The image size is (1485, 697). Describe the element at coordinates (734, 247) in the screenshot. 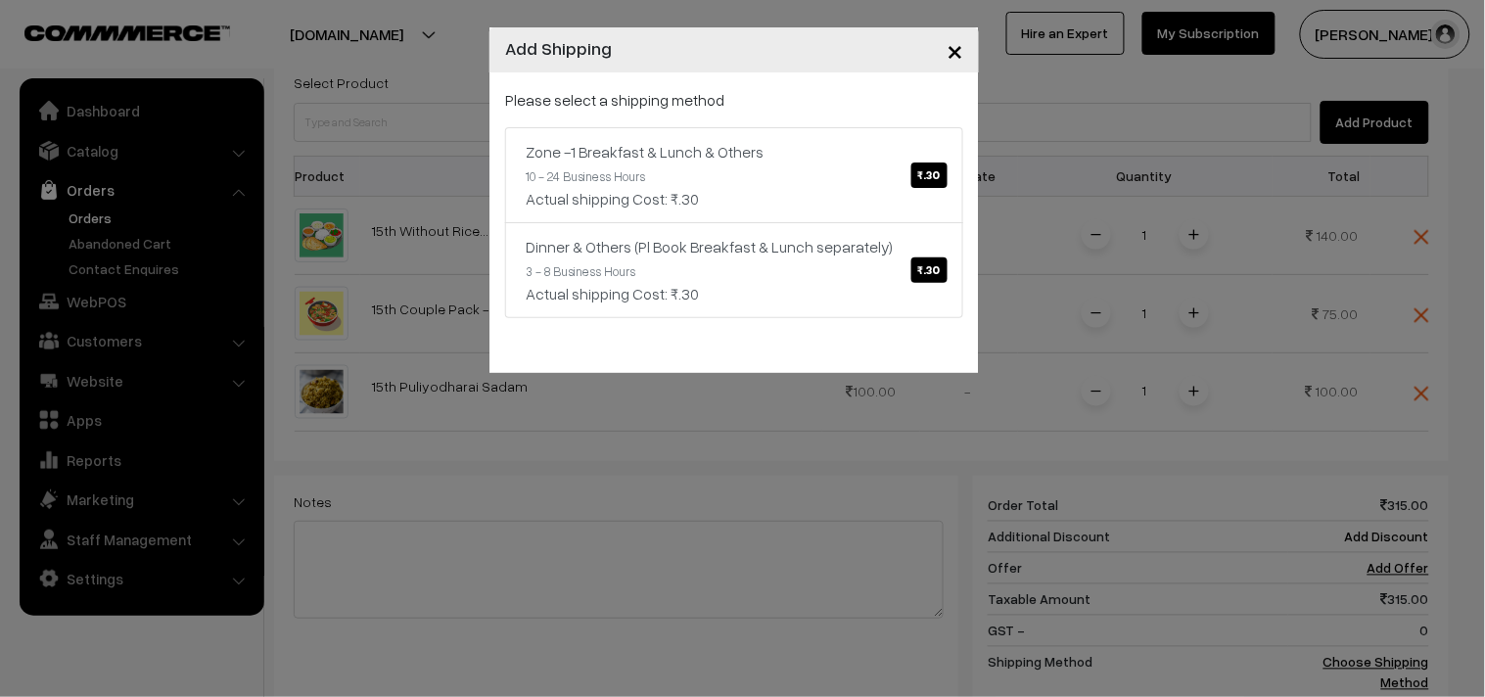

I see `div: Dinner & Others (Pl Book Breakfast & Lunch separately)` at that location.